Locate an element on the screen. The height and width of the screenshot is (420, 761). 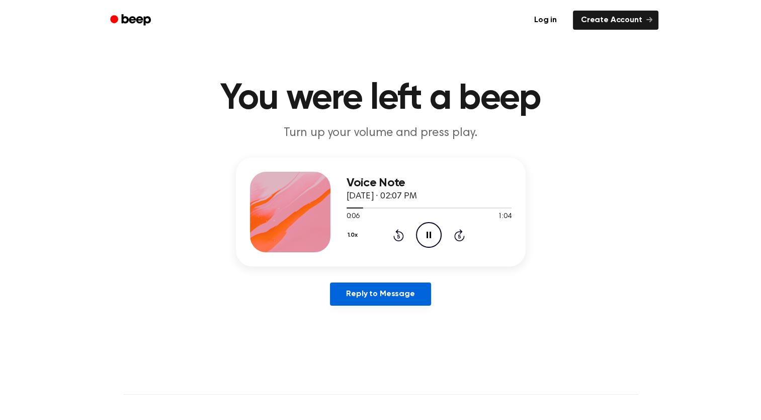
h1: You were left a beep is located at coordinates (381, 99).